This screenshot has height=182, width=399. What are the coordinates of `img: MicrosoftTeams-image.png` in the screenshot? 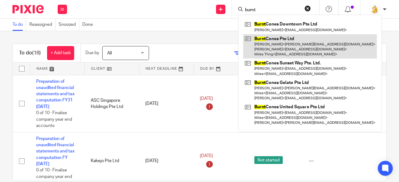 It's located at (374, 9).